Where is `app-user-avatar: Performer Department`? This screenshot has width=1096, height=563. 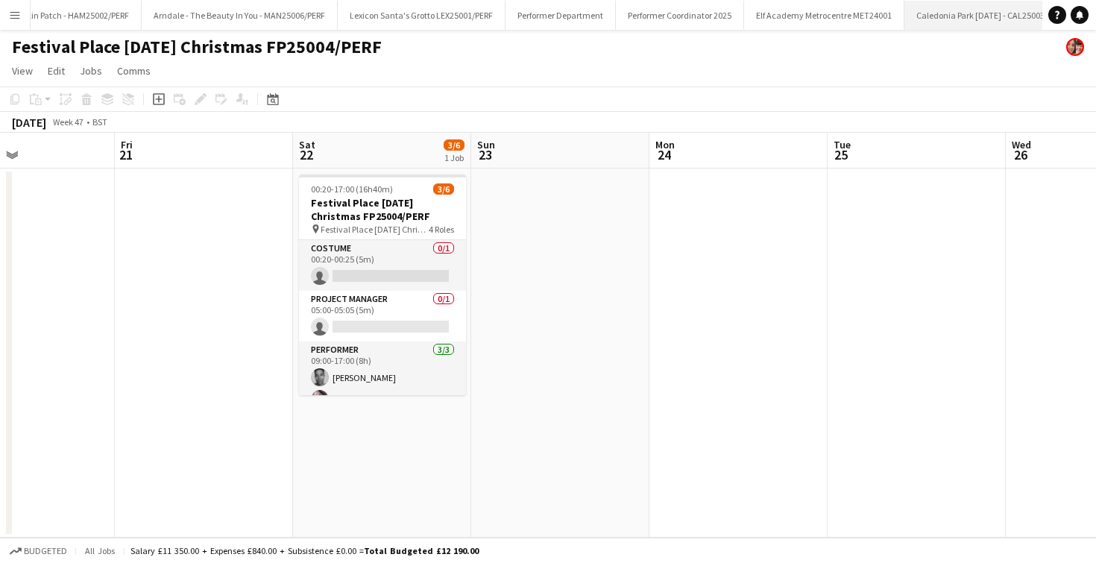 app-user-avatar: Performer Department is located at coordinates (1075, 47).